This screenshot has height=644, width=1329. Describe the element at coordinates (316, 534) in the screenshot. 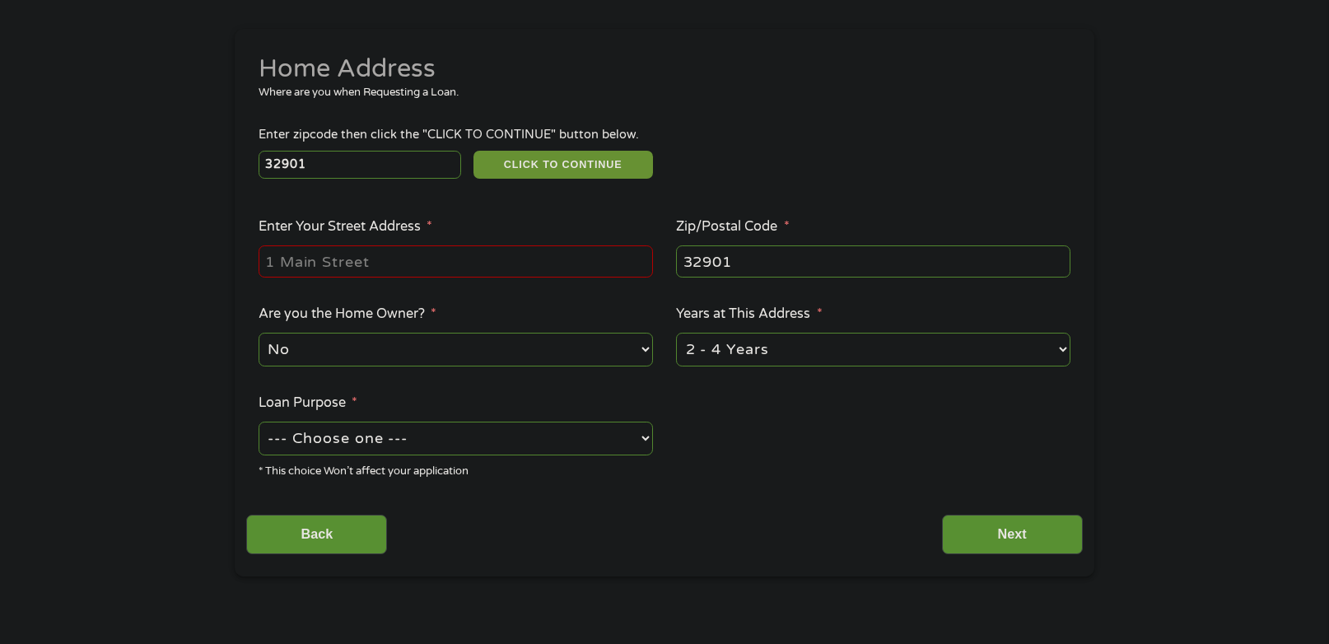

I see `input: Back` at that location.